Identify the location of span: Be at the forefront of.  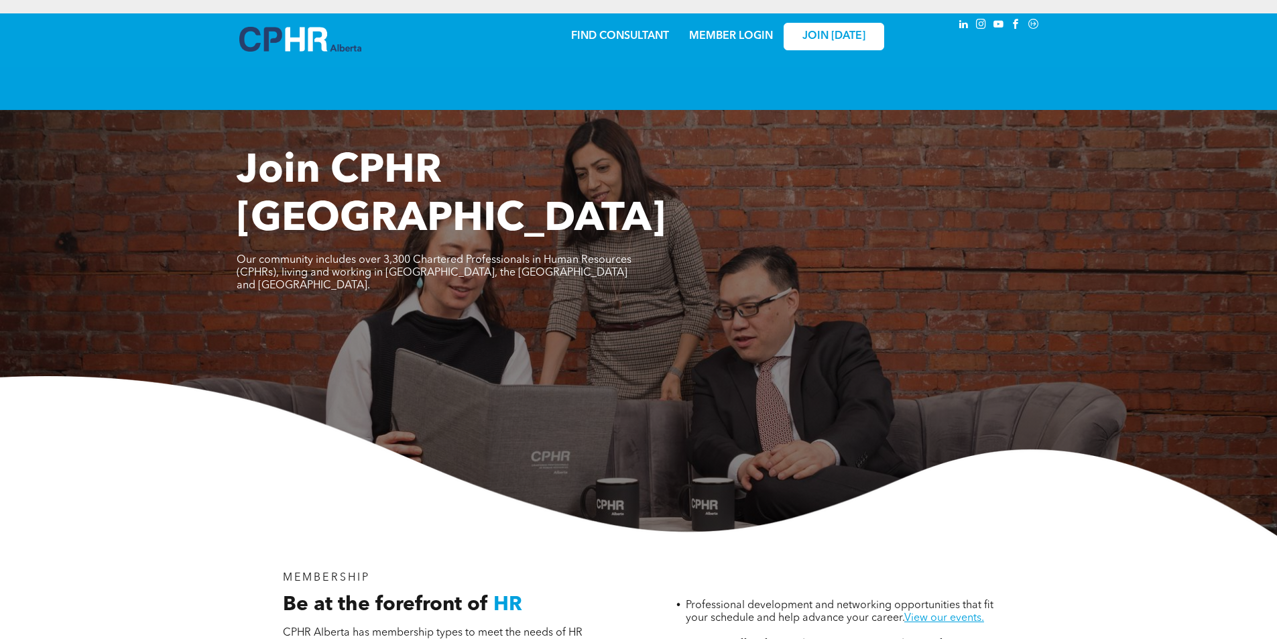
(385, 605).